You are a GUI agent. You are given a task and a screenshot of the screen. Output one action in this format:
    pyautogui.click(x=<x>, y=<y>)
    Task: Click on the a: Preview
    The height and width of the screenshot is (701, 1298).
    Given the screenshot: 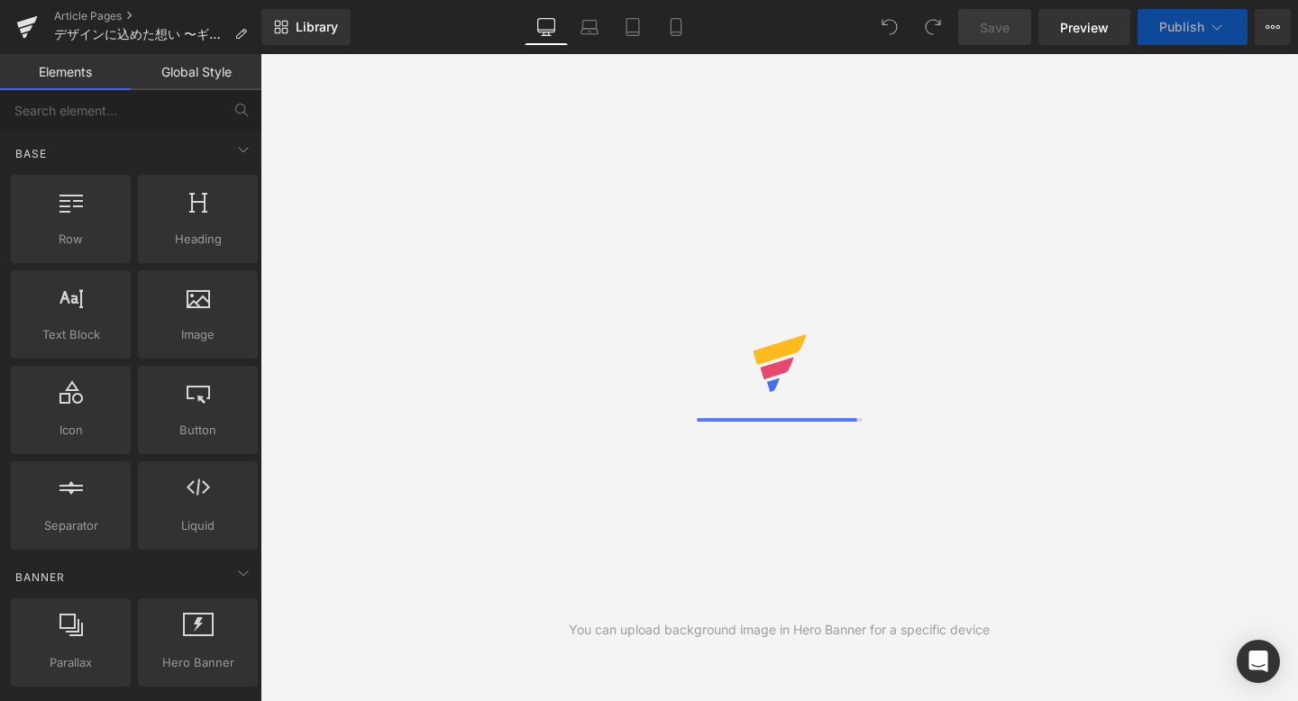 What is the action you would take?
    pyautogui.click(x=1085, y=27)
    